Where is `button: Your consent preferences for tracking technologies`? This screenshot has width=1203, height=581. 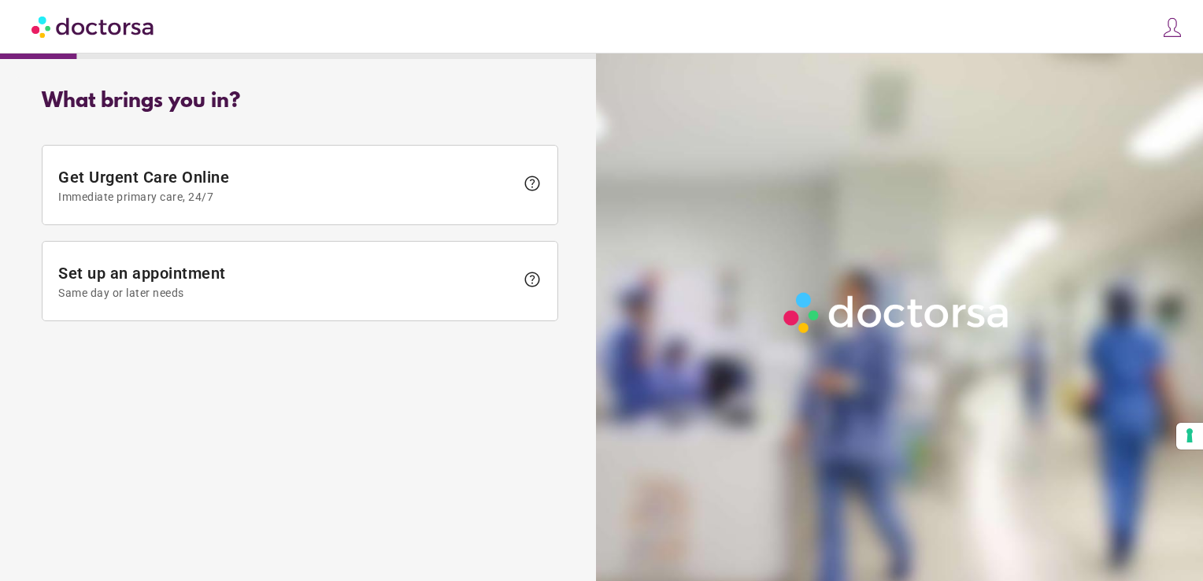 button: Your consent preferences for tracking technologies is located at coordinates (1190, 436).